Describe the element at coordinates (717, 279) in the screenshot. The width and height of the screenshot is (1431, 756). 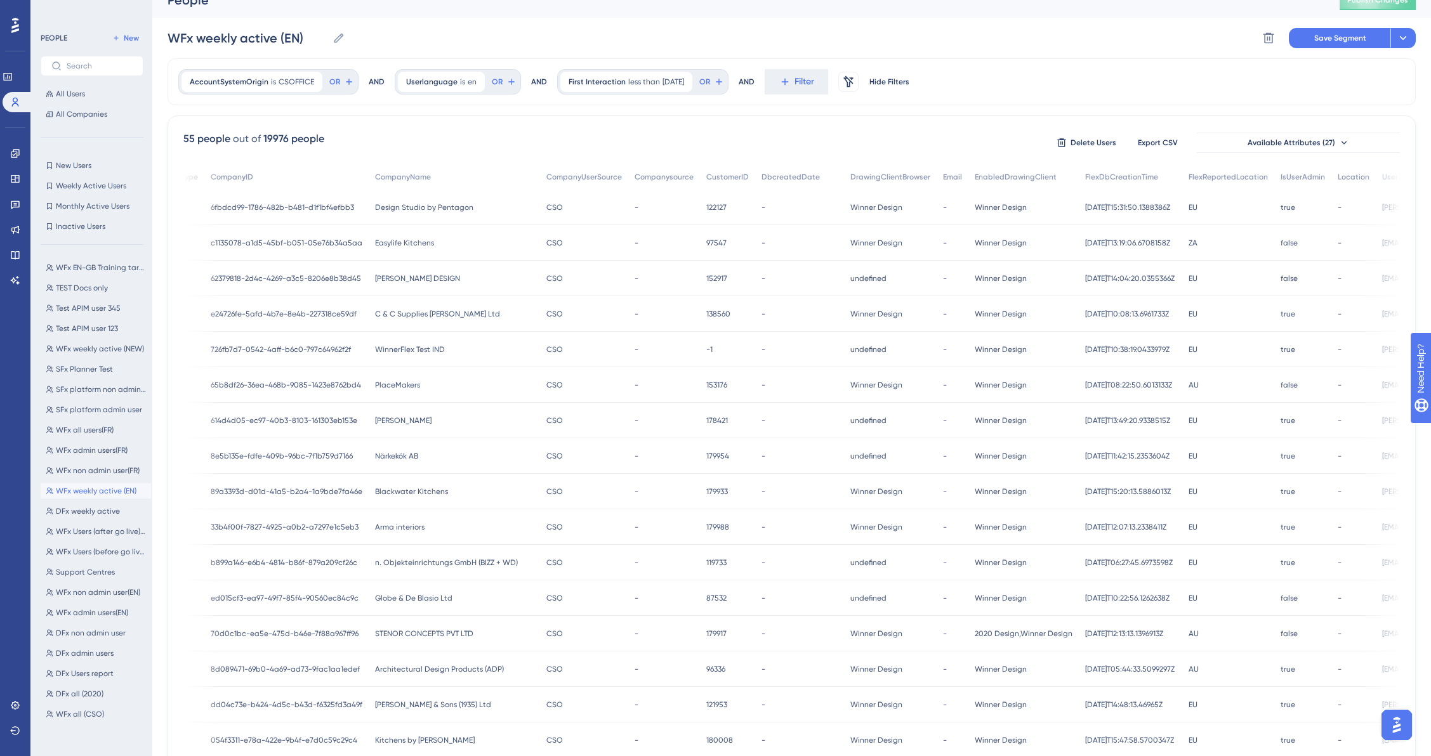
I see `span: 152917` at that location.